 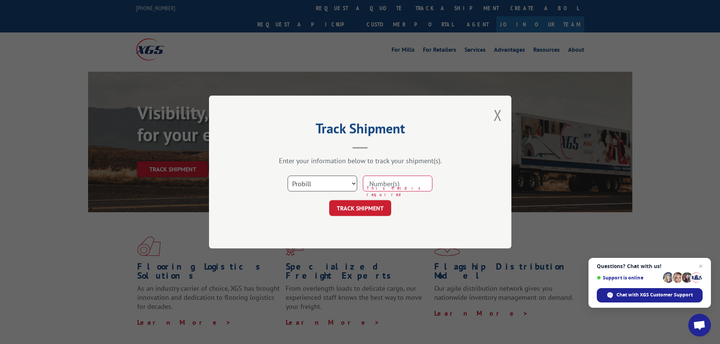 I want to click on span: Support is online, so click(x=629, y=278).